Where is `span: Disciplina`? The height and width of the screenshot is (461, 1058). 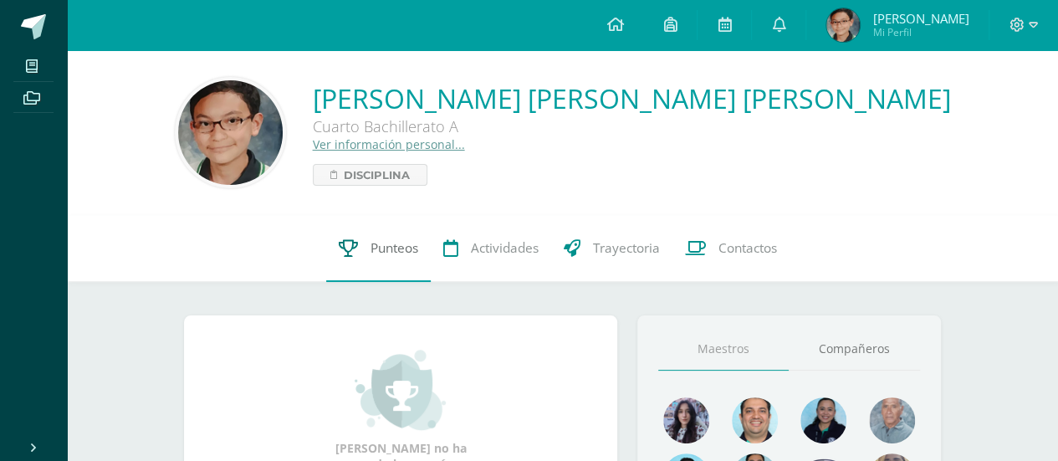
span: Disciplina is located at coordinates (376, 175).